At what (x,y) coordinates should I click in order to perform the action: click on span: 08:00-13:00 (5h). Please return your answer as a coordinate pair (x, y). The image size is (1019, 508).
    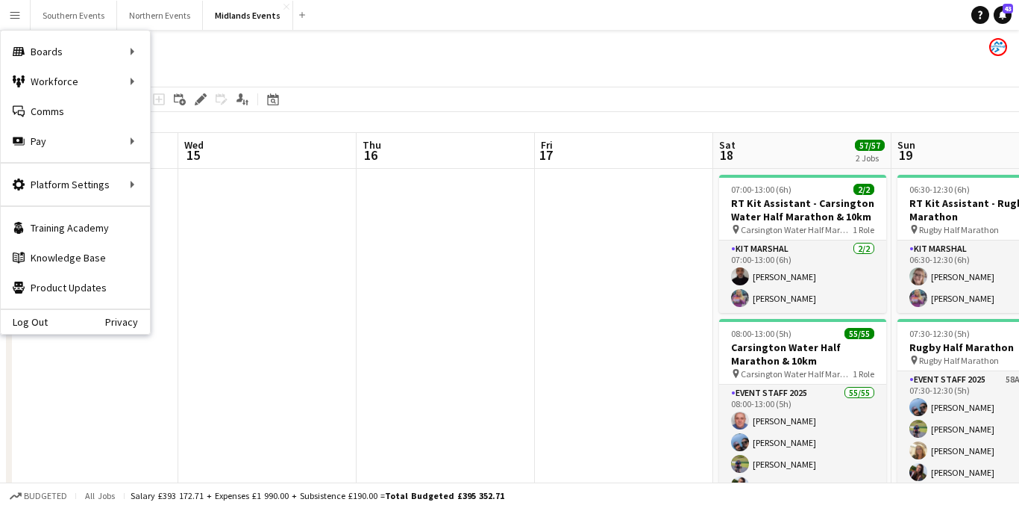
    Looking at the image, I should click on (761, 333).